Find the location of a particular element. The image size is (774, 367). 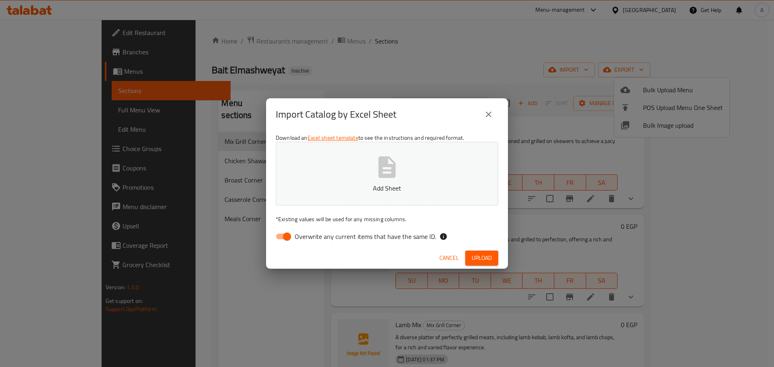

a: Excel sheet template is located at coordinates (333, 138).